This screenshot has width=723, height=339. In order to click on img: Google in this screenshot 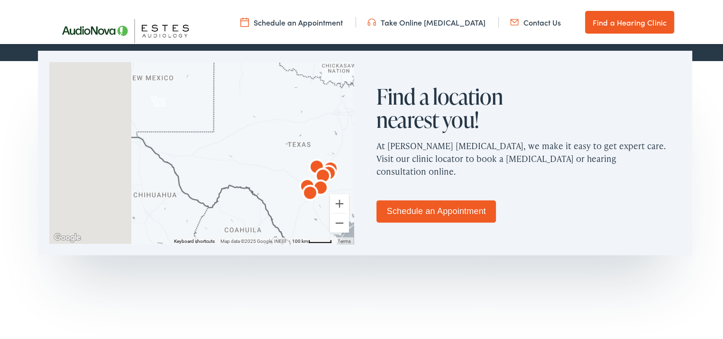, I will do `click(67, 237)`.